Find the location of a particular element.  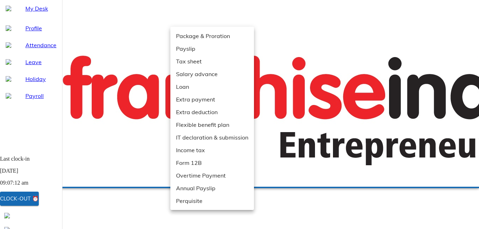

li: Tax sheet is located at coordinates (212, 61).